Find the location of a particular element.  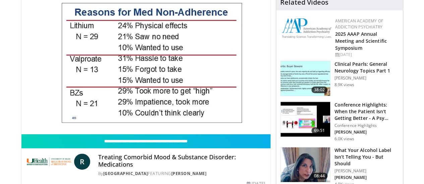

img: f7c290de-70ae-47e0-9ae1-04035161c232.png.150x105_q85_autocrop_double_scale_upscale_version-0.2.png is located at coordinates (306, 28).